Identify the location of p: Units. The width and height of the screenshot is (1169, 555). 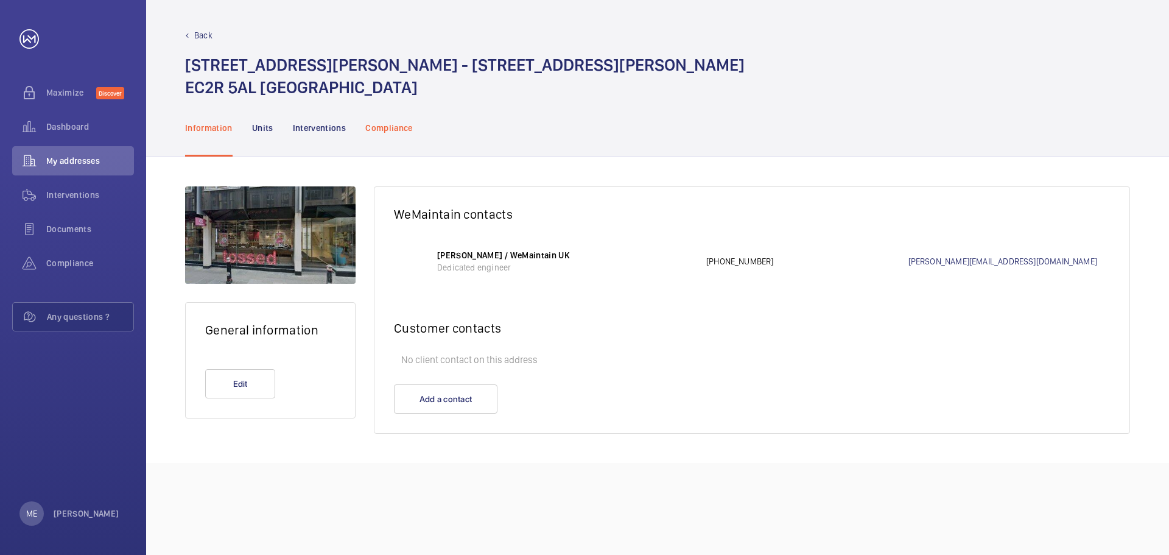
(262, 128).